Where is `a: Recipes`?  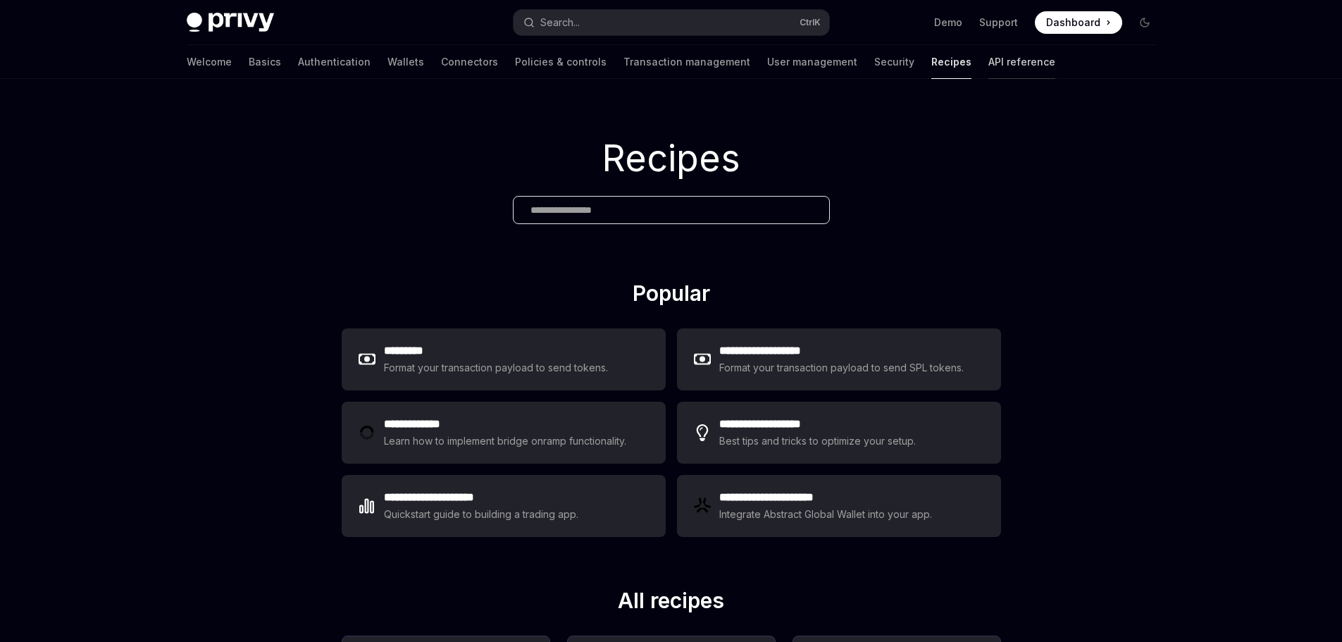 a: Recipes is located at coordinates (951, 62).